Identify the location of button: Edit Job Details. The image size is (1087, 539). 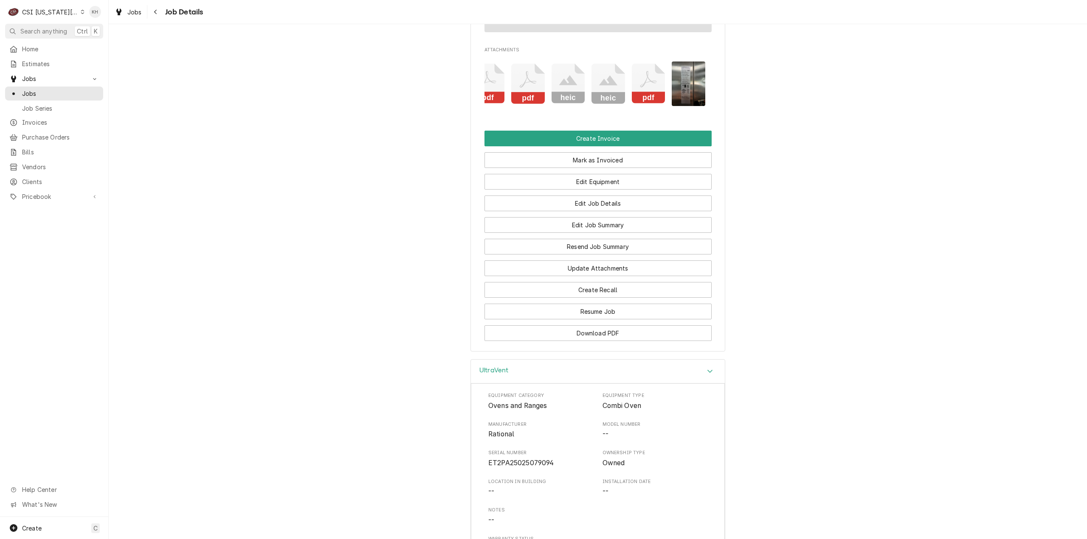
(598, 203).